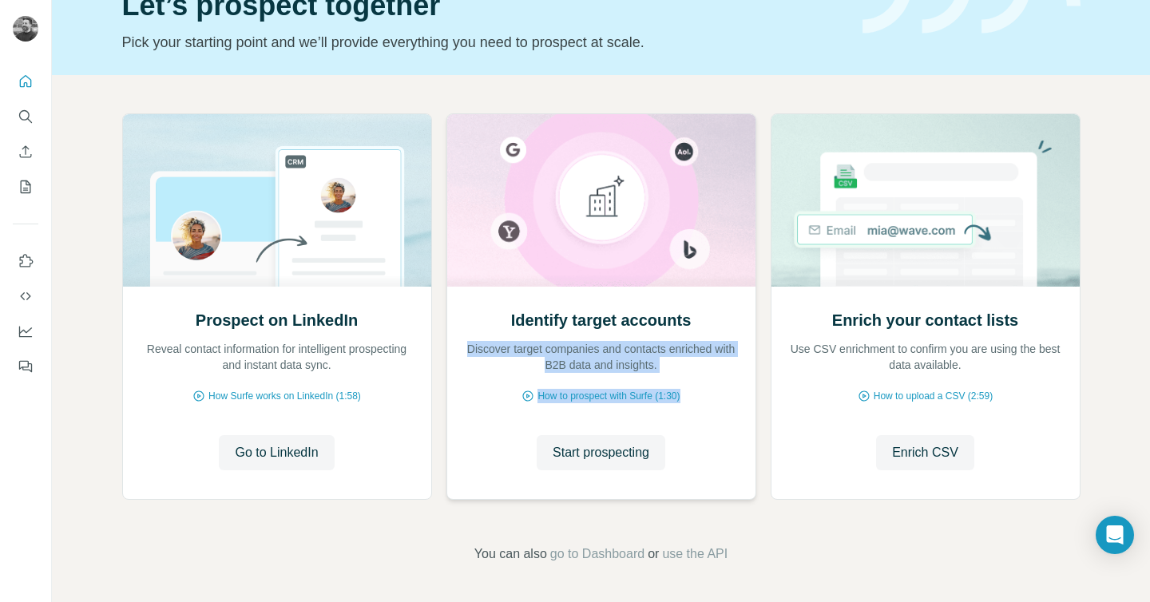  I want to click on p: Reveal contact information for intelligent prospecting and instant data sync., so click(277, 357).